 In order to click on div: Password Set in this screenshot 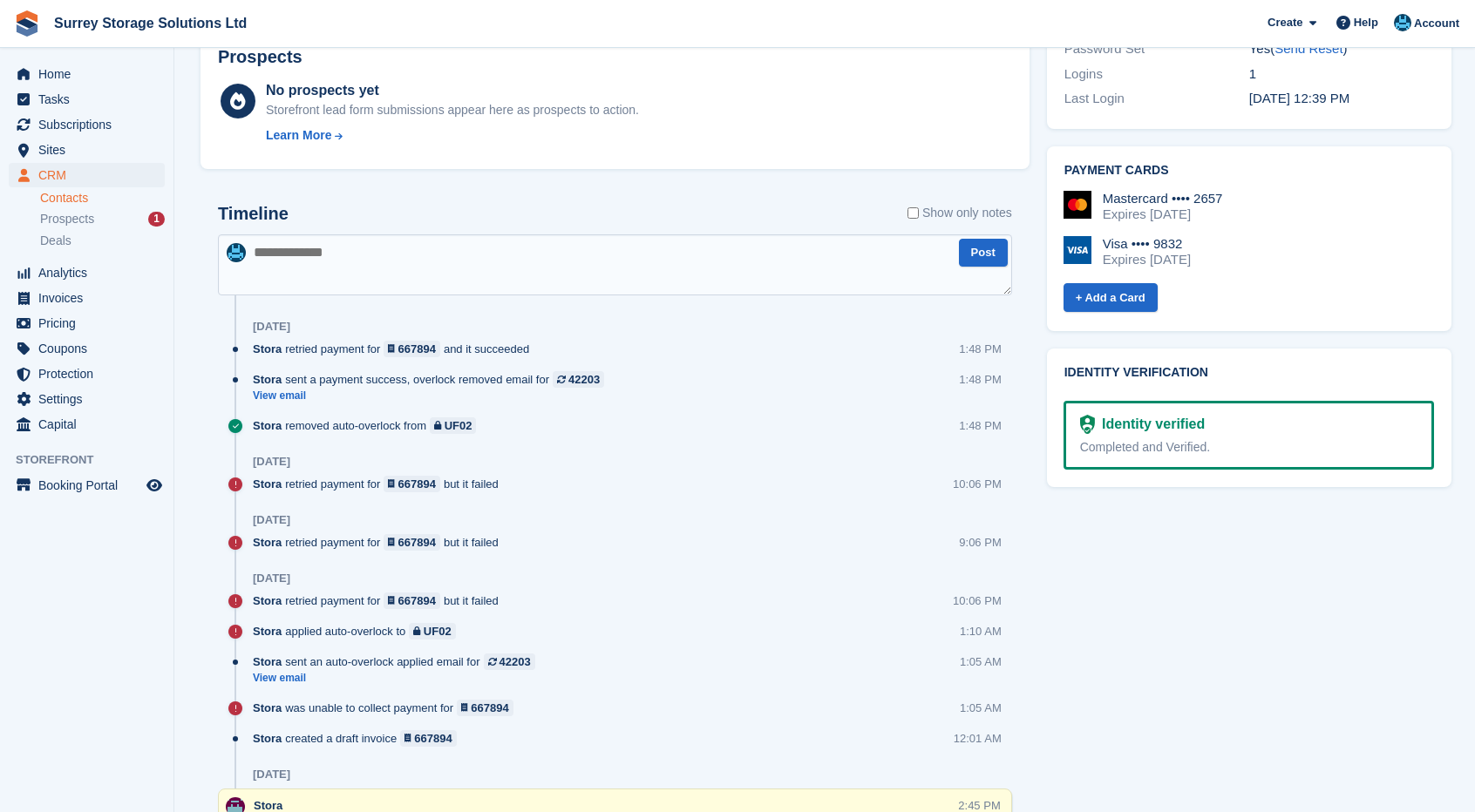, I will do `click(1156, 48)`.